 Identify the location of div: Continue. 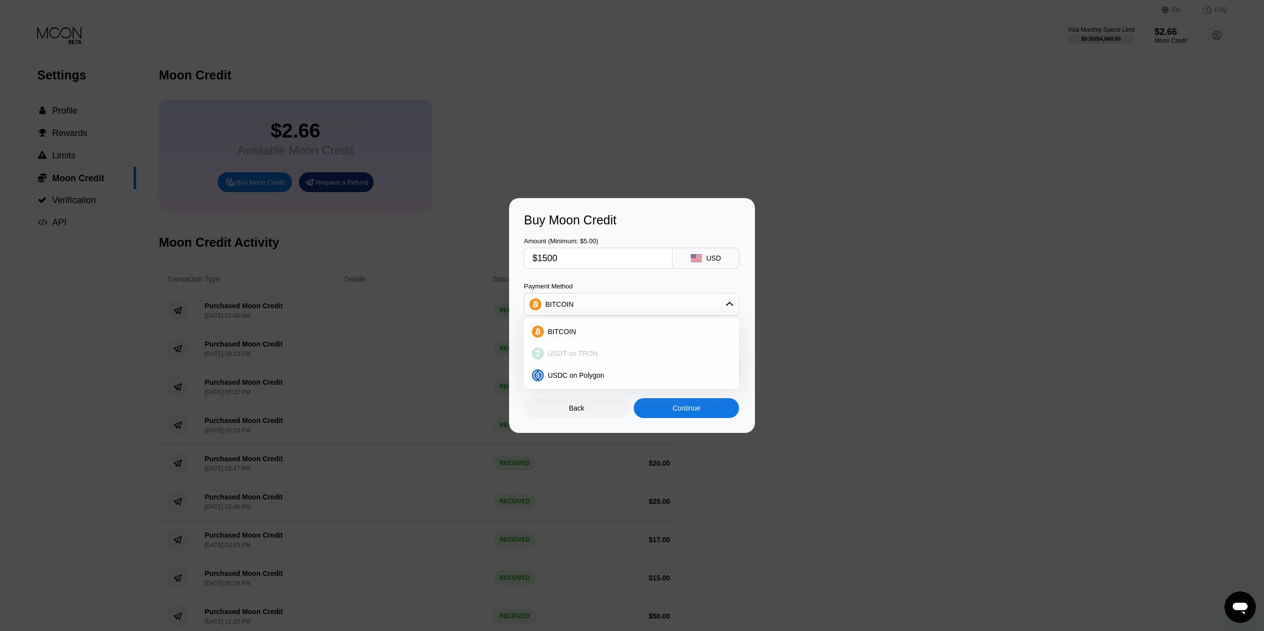
(687, 408).